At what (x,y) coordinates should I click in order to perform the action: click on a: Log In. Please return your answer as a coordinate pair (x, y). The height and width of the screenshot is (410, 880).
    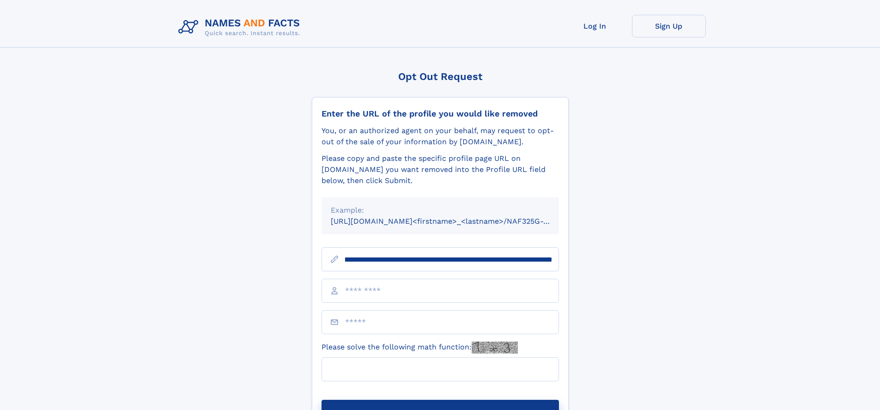
    Looking at the image, I should click on (595, 26).